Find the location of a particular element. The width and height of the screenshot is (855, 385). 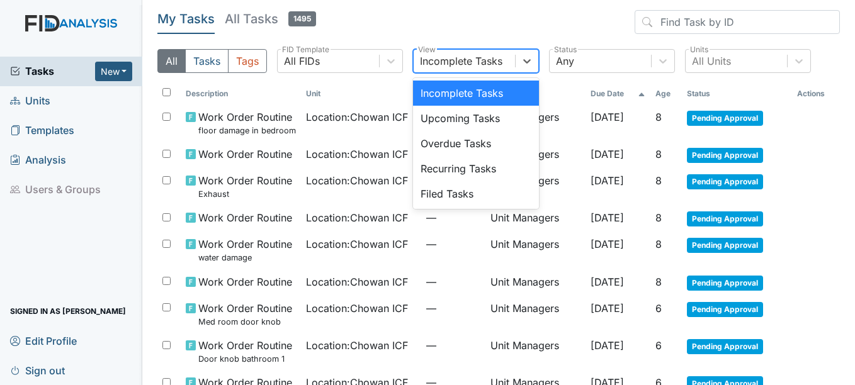

button: New is located at coordinates (114, 71).